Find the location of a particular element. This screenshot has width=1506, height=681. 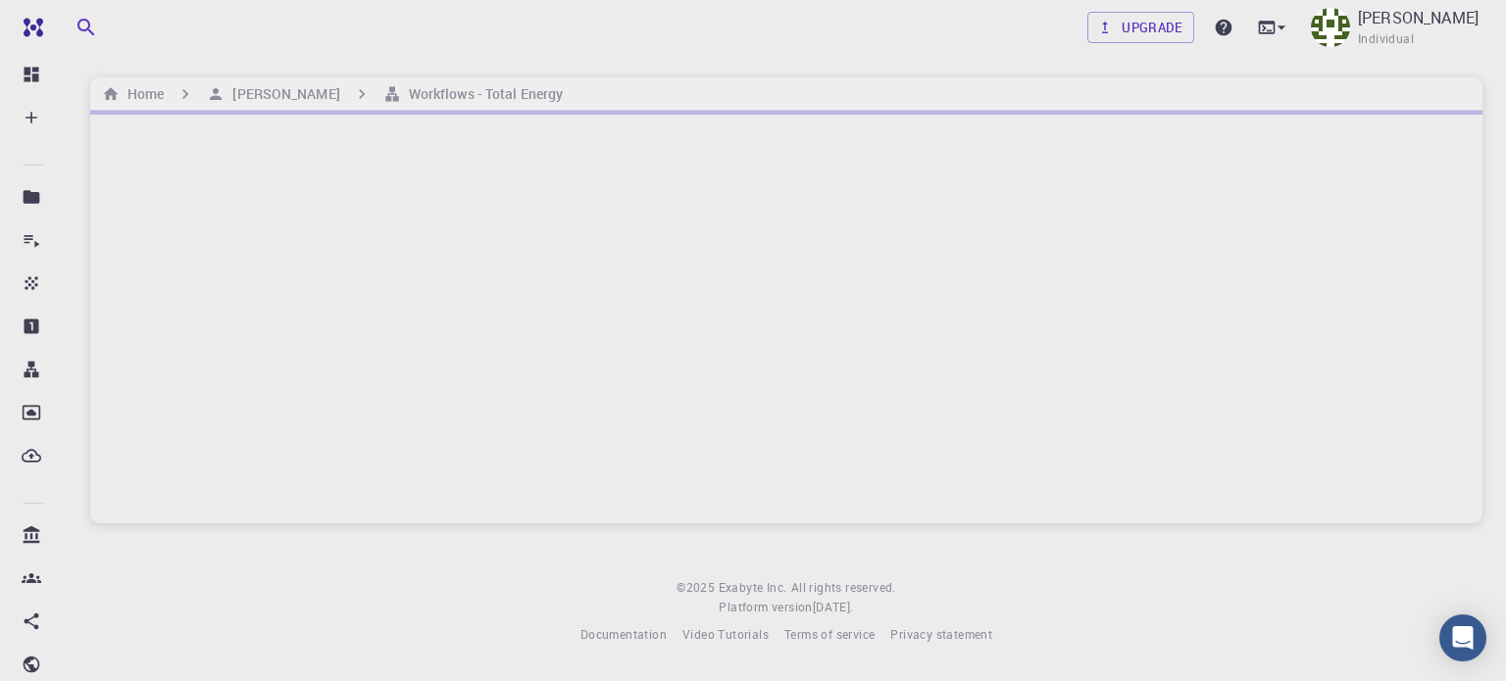

span: All rights reserved. is located at coordinates (843, 588).